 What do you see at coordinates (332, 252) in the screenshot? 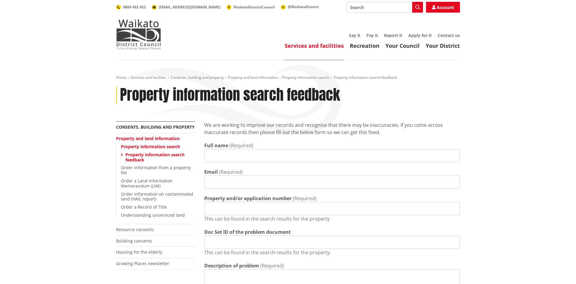
I see `p: This can be found in the search results for the property.` at bounding box center [332, 252].